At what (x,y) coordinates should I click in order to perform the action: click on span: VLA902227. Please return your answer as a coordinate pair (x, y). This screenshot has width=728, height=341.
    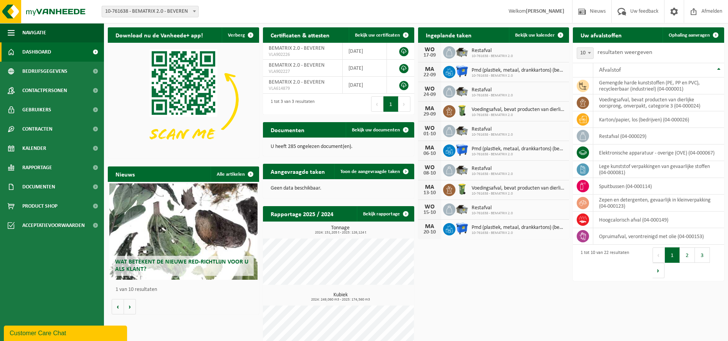
    Looking at the image, I should click on (303, 72).